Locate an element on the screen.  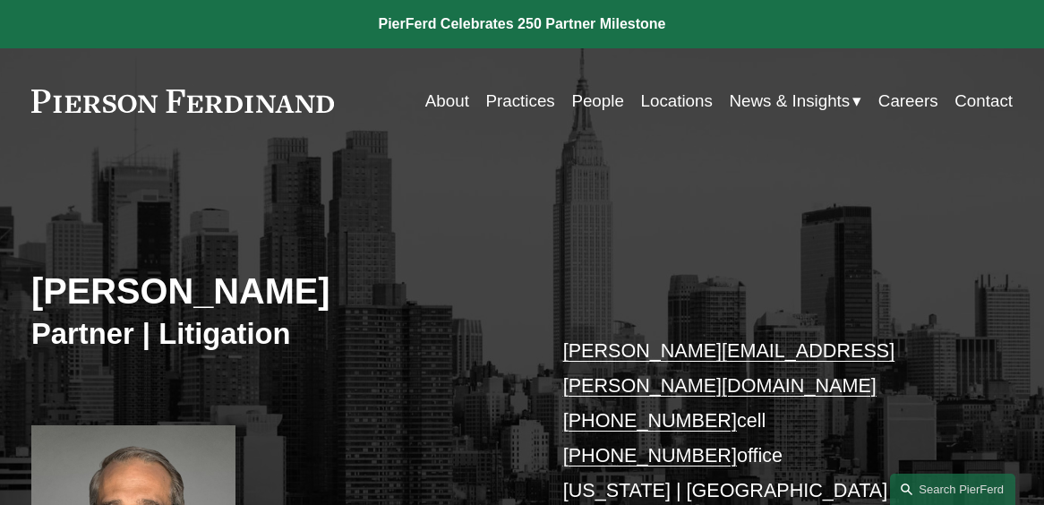
a: folder dropdown is located at coordinates (796, 101).